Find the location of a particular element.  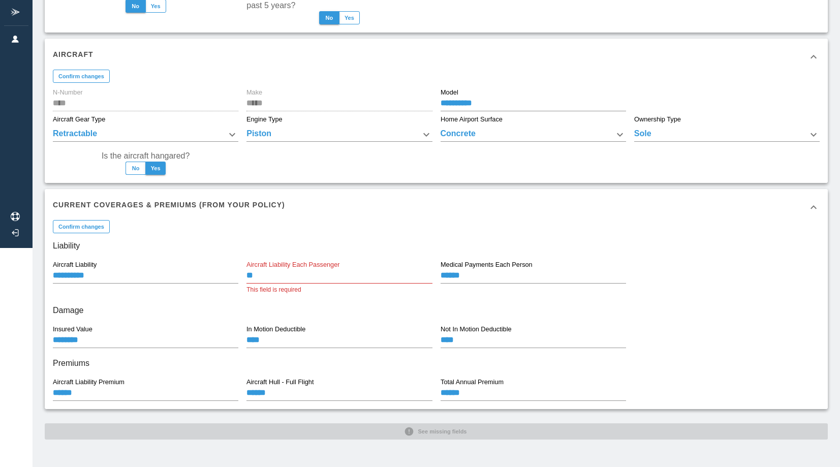

h6: Current Coverages & Premiums (from your policy) is located at coordinates (169, 205).